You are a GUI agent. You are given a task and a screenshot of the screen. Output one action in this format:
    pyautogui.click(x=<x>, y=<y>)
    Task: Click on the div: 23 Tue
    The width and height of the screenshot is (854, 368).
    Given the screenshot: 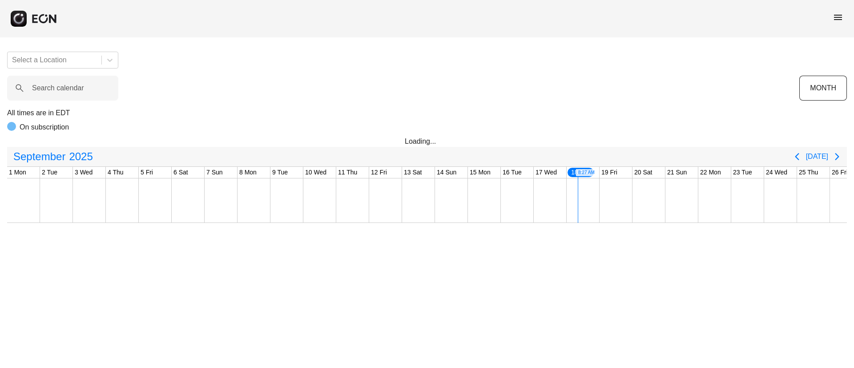 What is the action you would take?
    pyautogui.click(x=742, y=172)
    